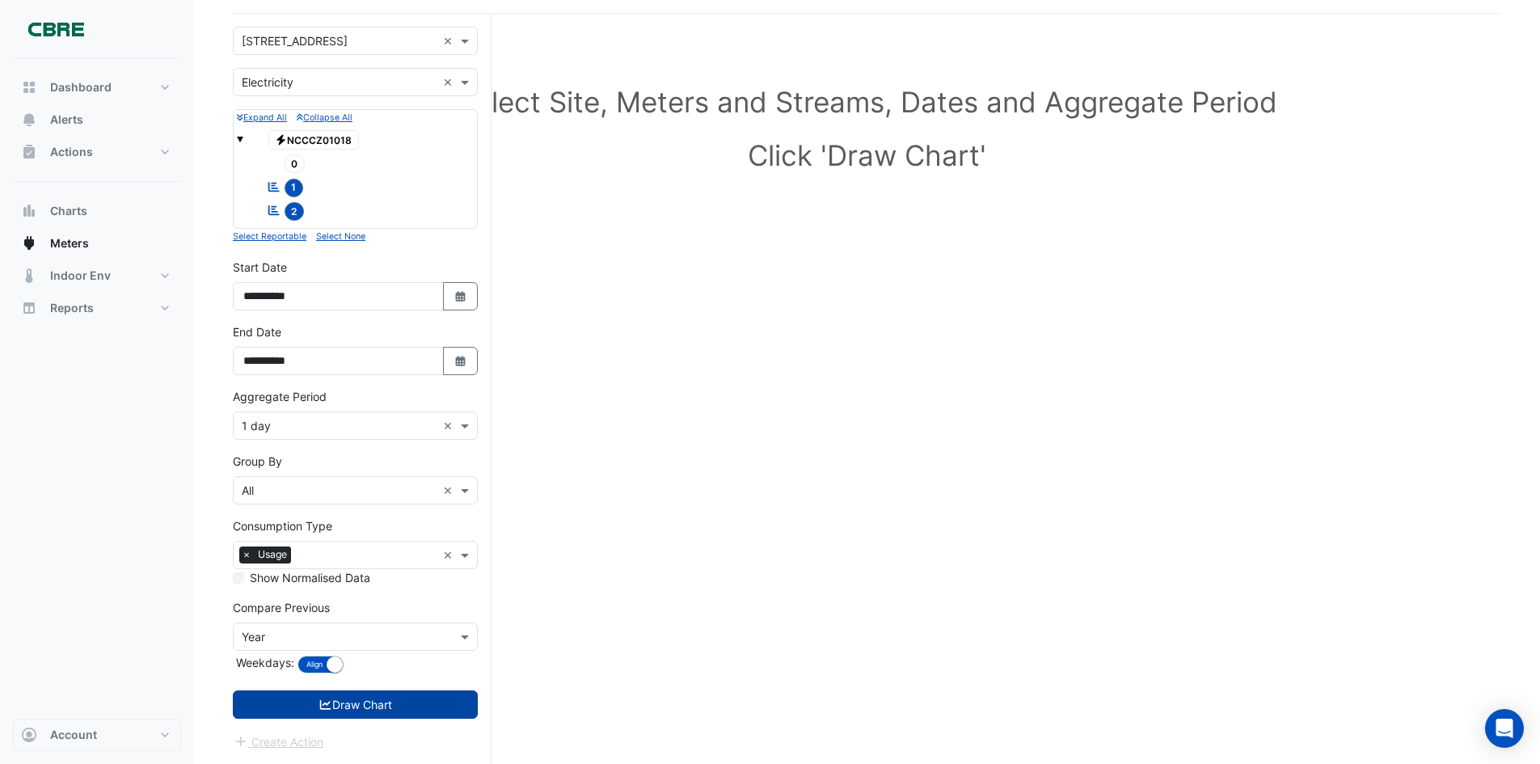  What do you see at coordinates (97, 308) in the screenshot?
I see `button: Reports` at bounding box center [97, 308].